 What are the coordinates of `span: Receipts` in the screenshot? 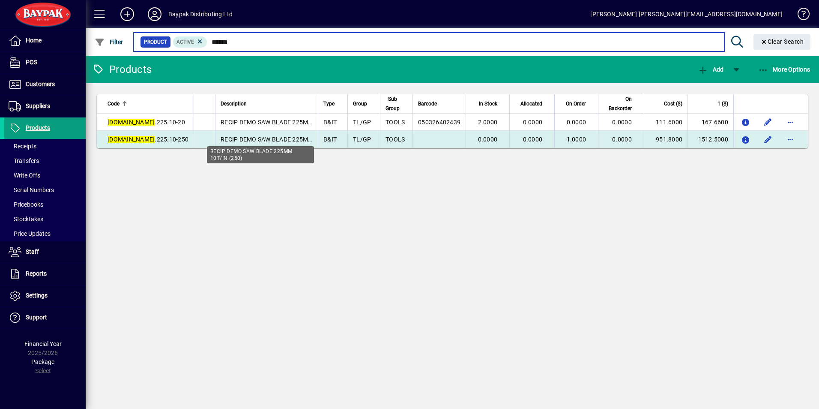 It's located at (22, 146).